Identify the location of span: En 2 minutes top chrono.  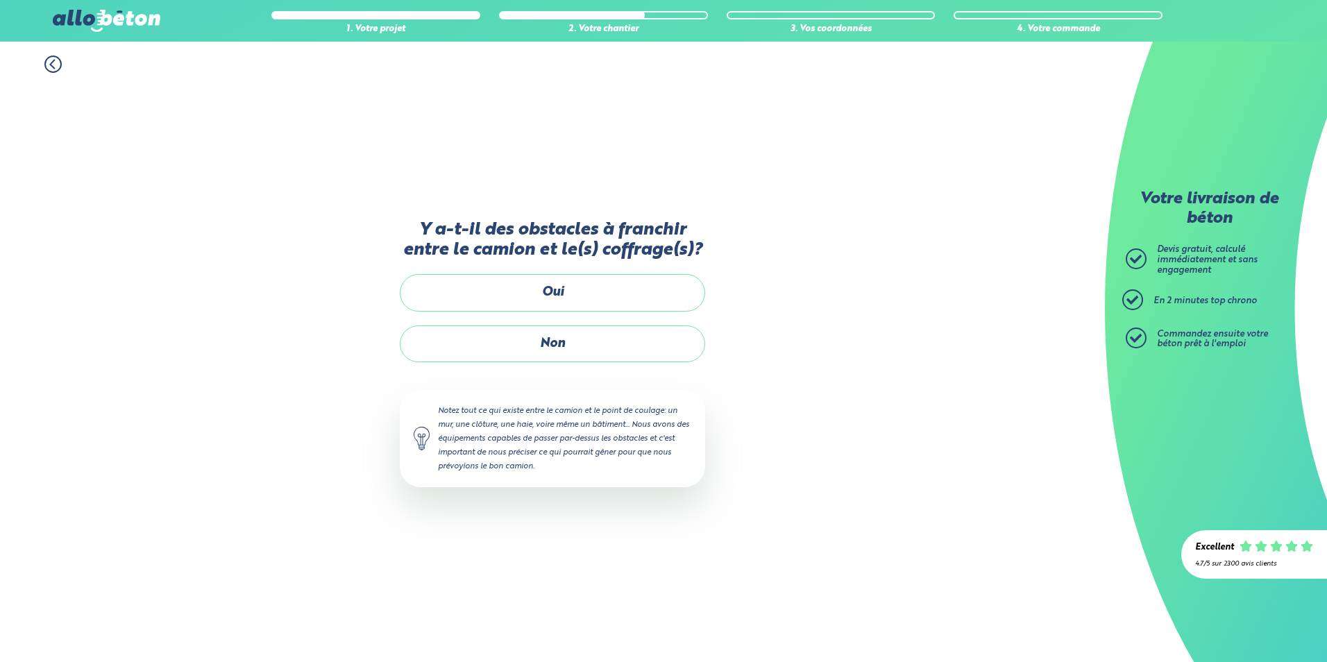
(1205, 301).